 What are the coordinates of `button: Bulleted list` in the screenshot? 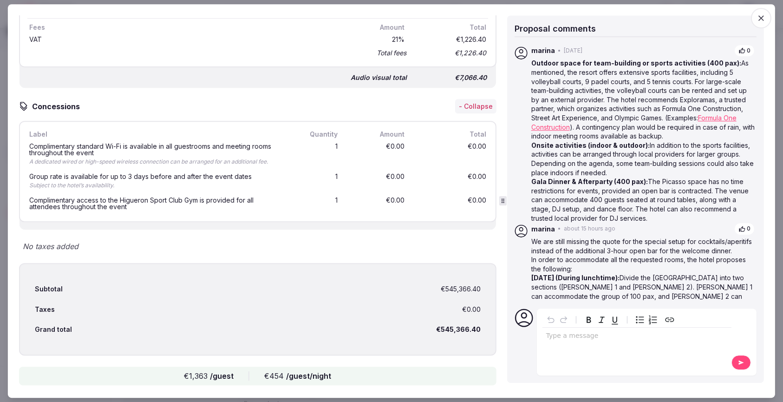 It's located at (640, 320).